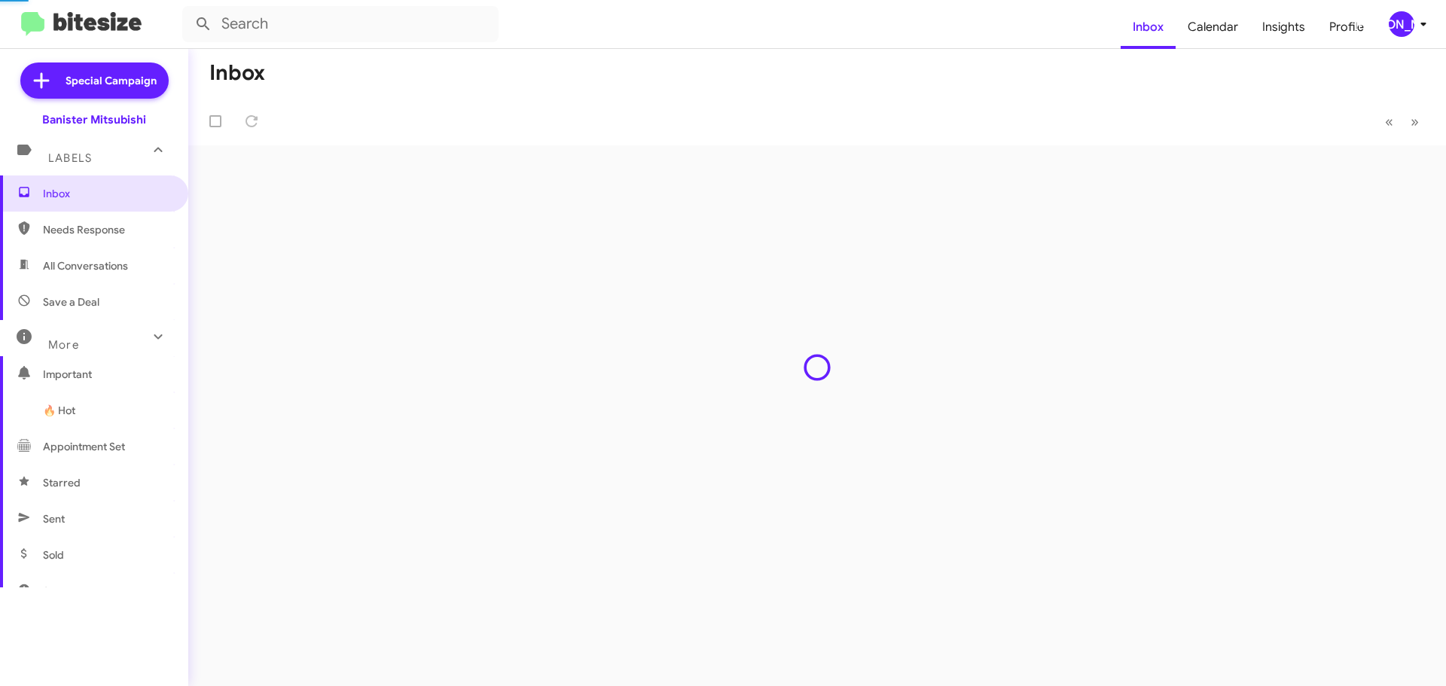 The width and height of the screenshot is (1446, 686). What do you see at coordinates (1213, 27) in the screenshot?
I see `a: Calendar` at bounding box center [1213, 27].